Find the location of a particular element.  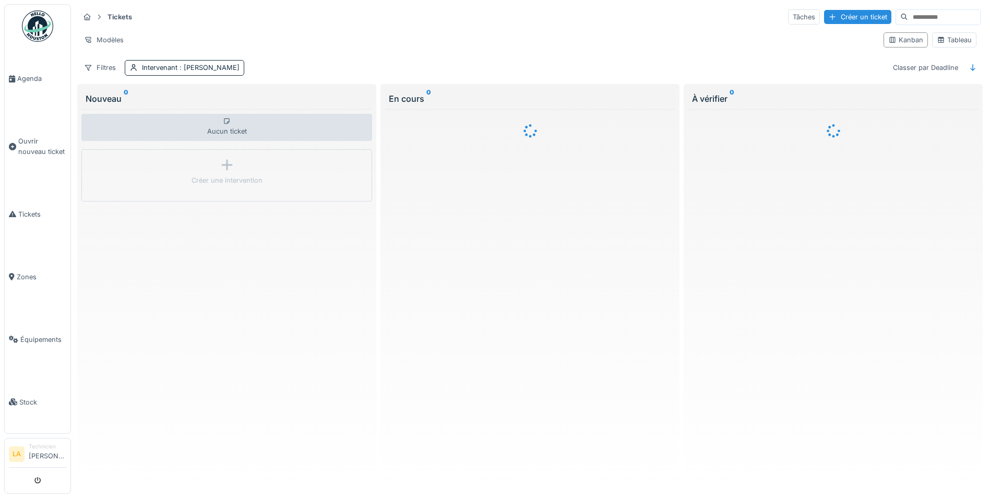

span: Ouvrir nouveau ticket is located at coordinates (42, 146).